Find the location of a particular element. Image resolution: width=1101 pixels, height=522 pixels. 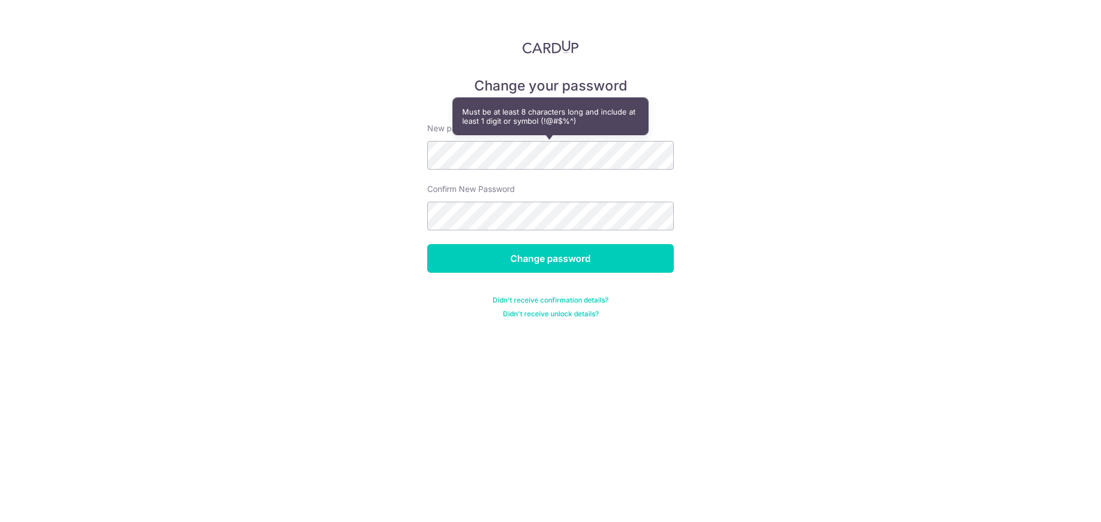

a: Didn't receive confirmation details? is located at coordinates (550, 300).